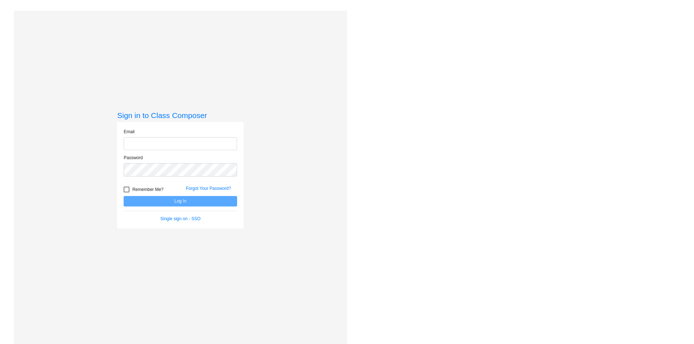 The image size is (694, 344). What do you see at coordinates (129, 132) in the screenshot?
I see `label: Email` at bounding box center [129, 132].